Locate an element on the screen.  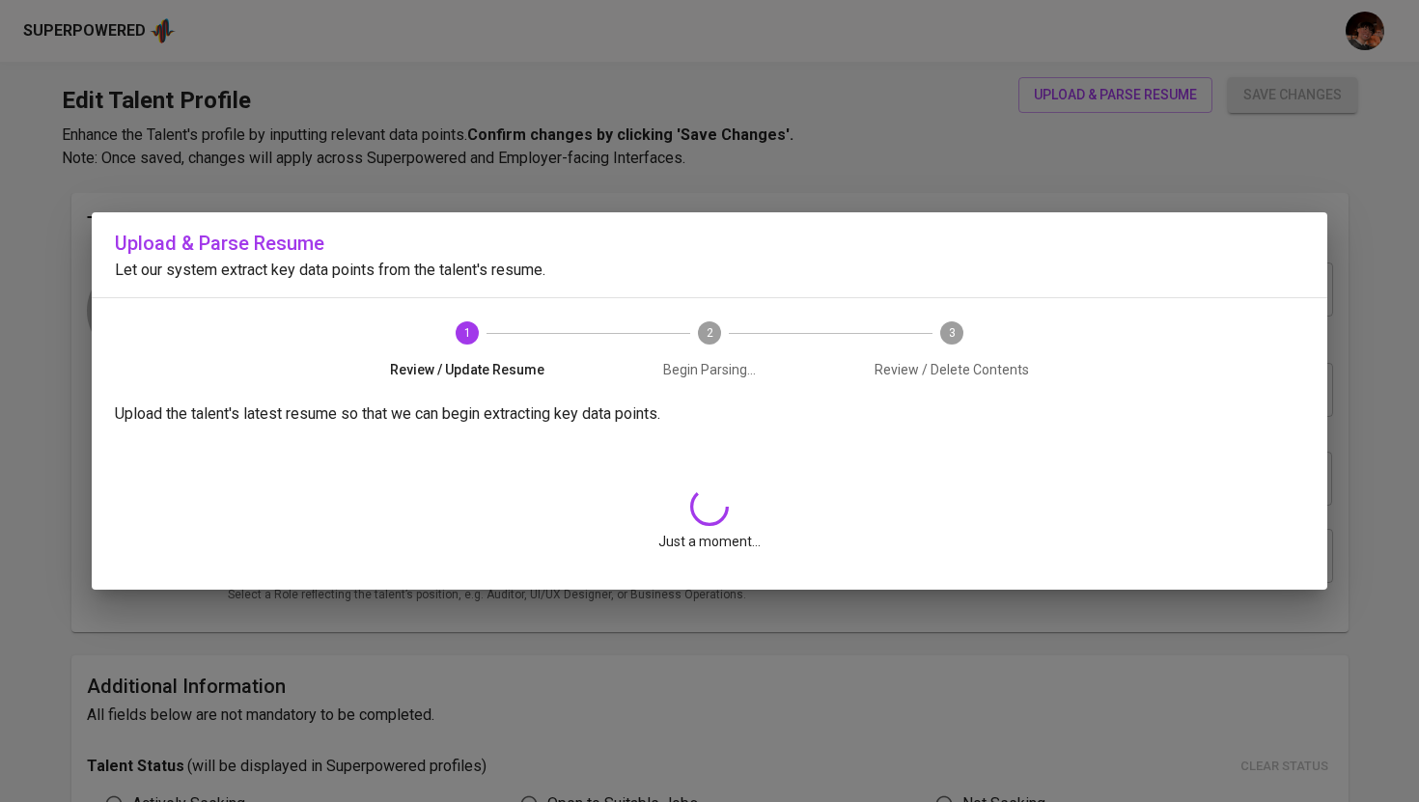
text: 1 is located at coordinates (467, 333).